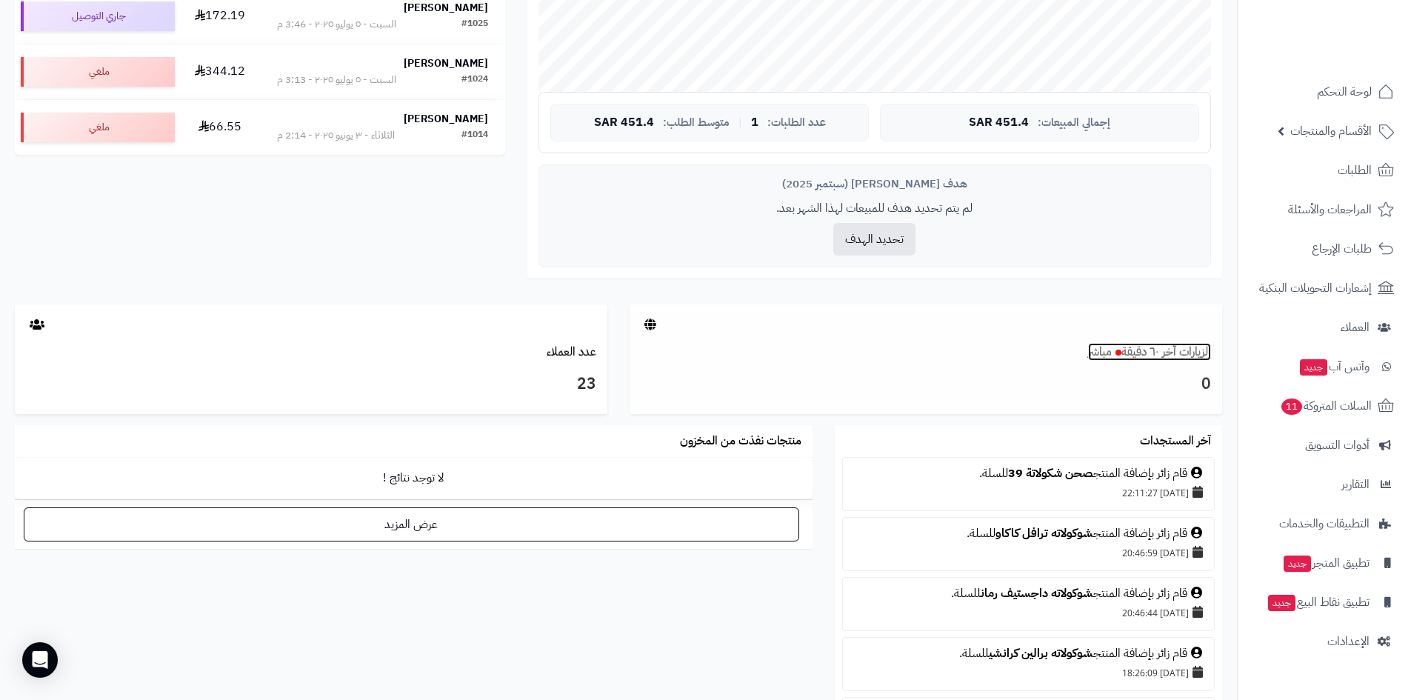 The width and height of the screenshot is (1411, 700). Describe the element at coordinates (475, 136) in the screenshot. I see `div: #1014` at that location.